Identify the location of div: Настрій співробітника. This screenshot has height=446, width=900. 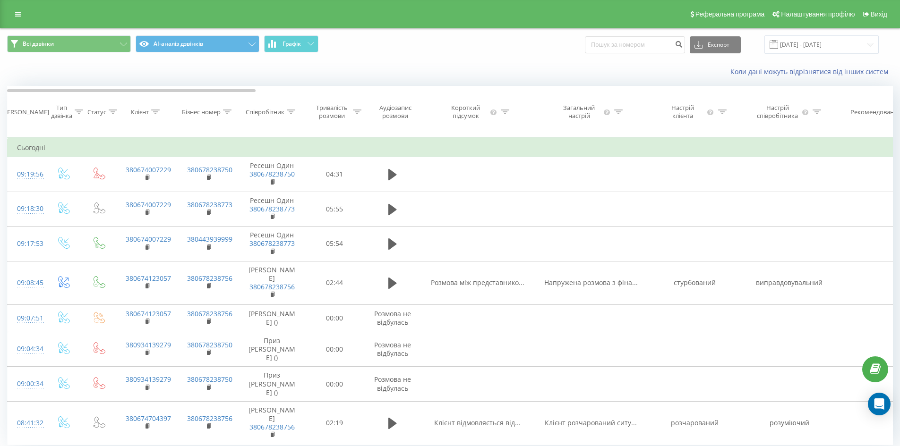
(777, 112).